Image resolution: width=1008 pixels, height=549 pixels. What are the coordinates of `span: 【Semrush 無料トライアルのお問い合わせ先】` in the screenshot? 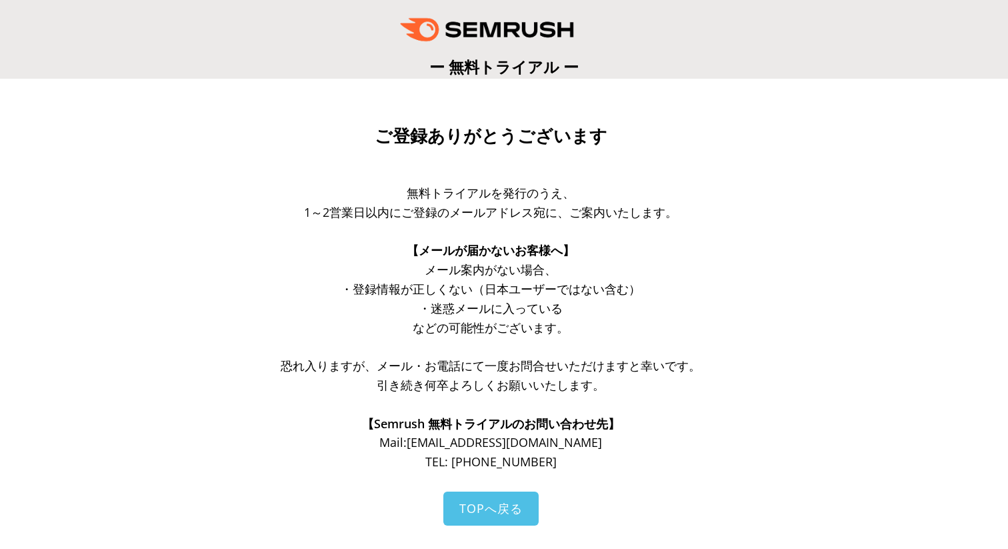 It's located at (491, 423).